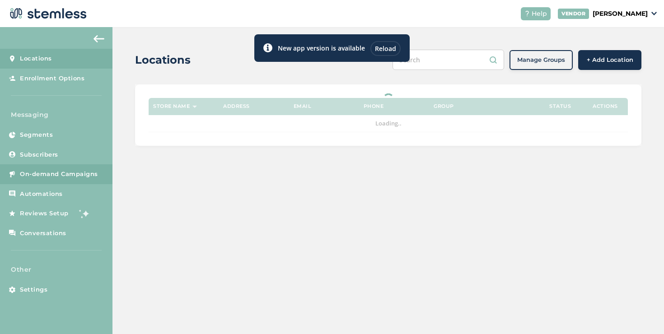 The image size is (664, 334). Describe the element at coordinates (654, 14) in the screenshot. I see `img: icon_down-arrow-small-66adaf34.svg` at that location.